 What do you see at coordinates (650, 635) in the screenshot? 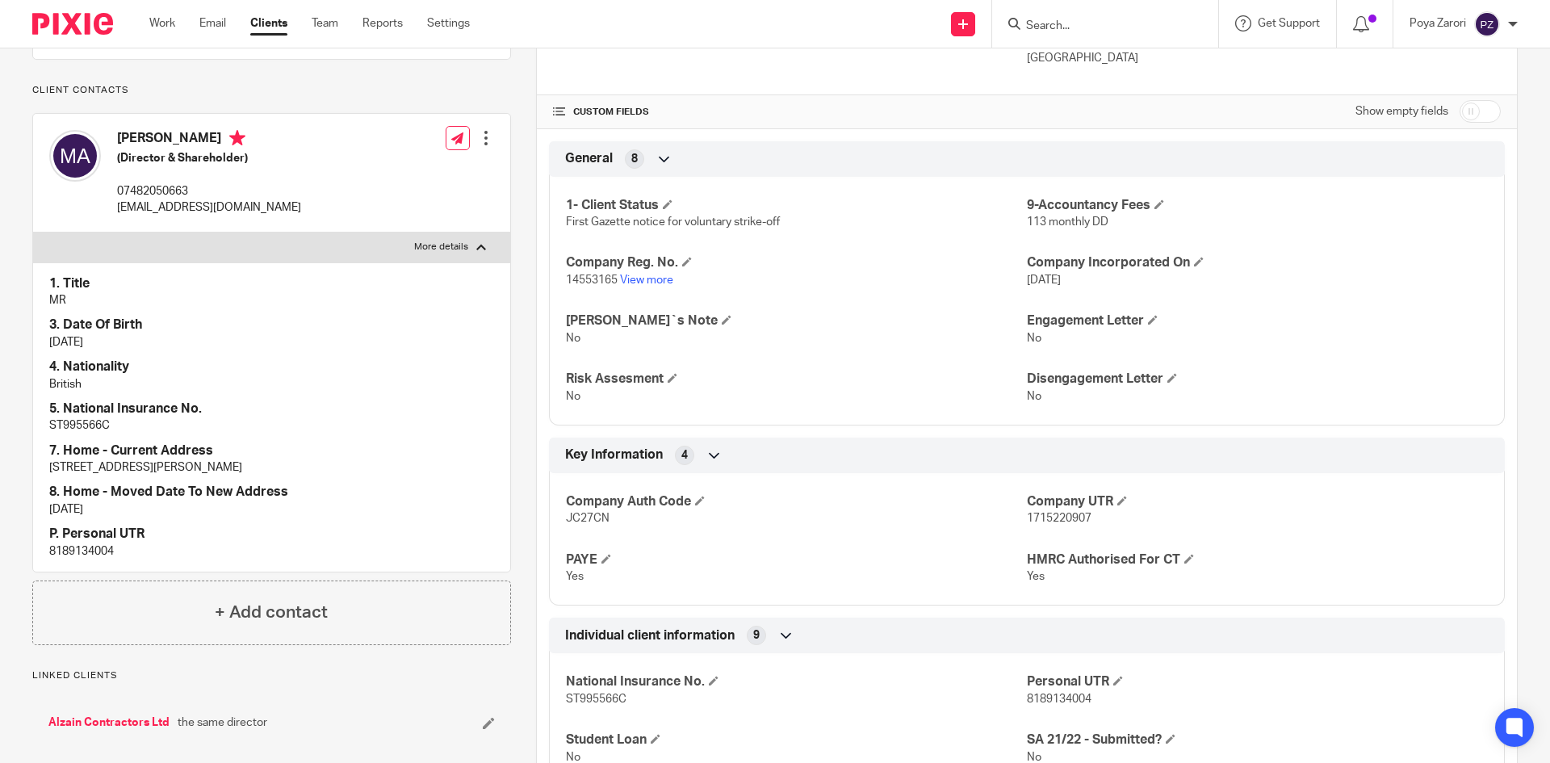
I see `span: Individual client information` at bounding box center [650, 635].